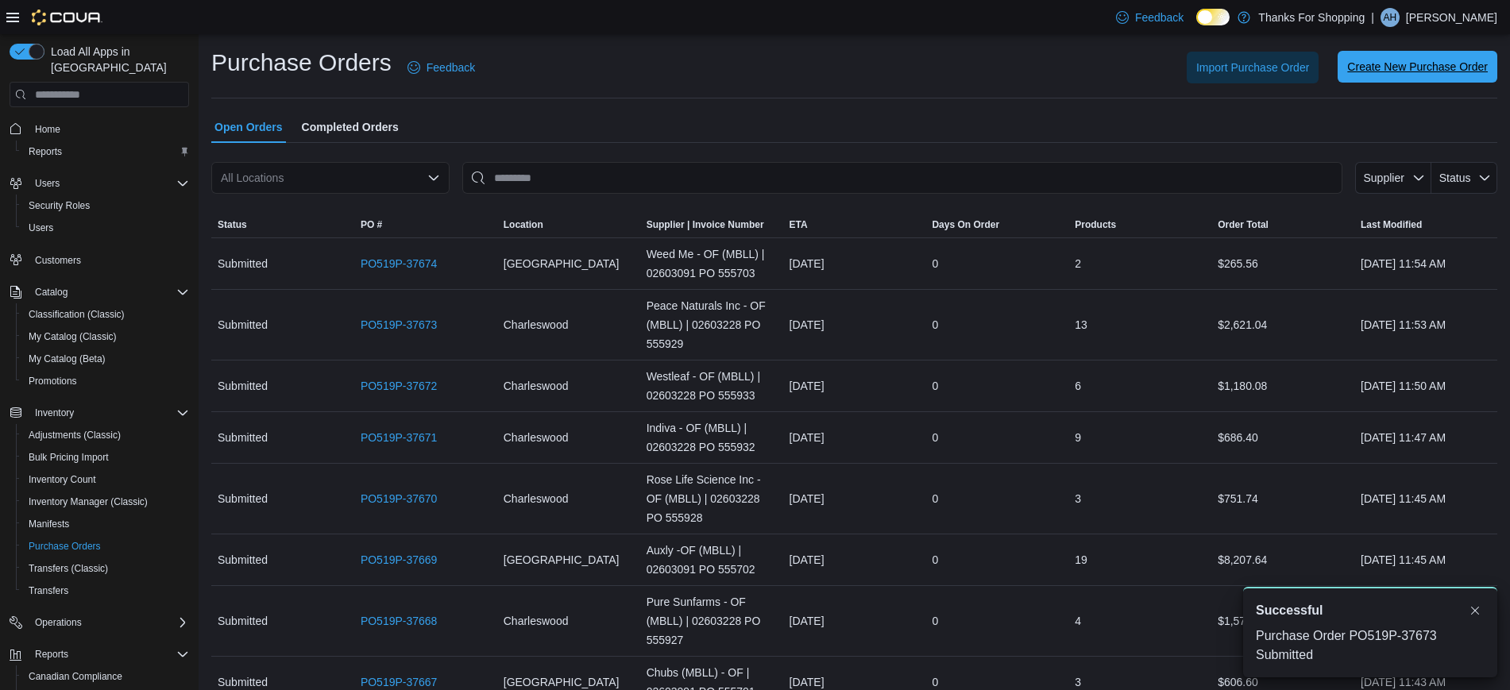 The width and height of the screenshot is (1510, 690). I want to click on span: AH, so click(1390, 17).